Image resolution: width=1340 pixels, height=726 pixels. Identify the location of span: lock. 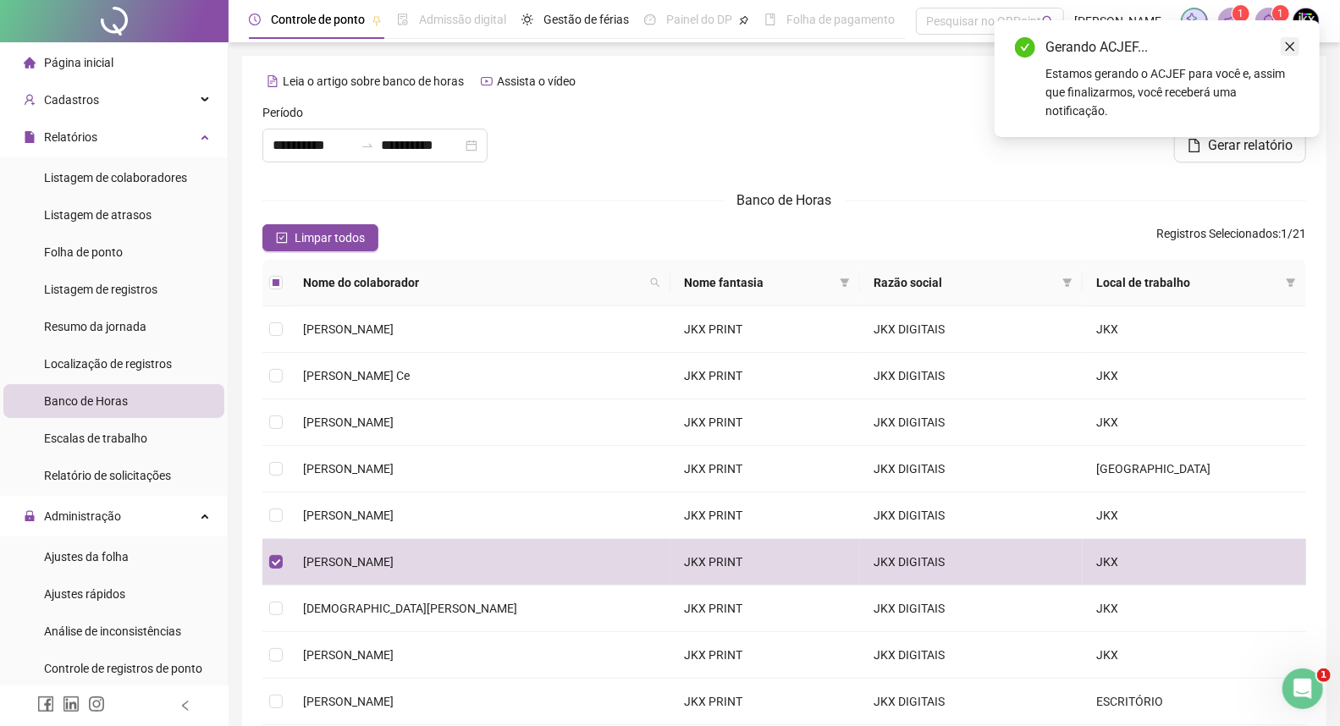
(30, 517).